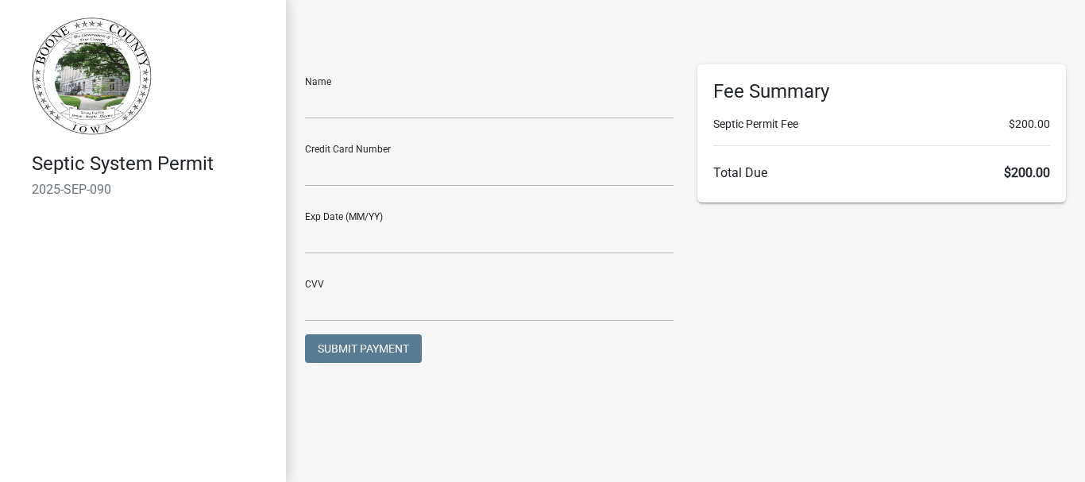 The height and width of the screenshot is (482, 1085). What do you see at coordinates (882, 124) in the screenshot?
I see `li: Septic Permit Fee` at bounding box center [882, 124].